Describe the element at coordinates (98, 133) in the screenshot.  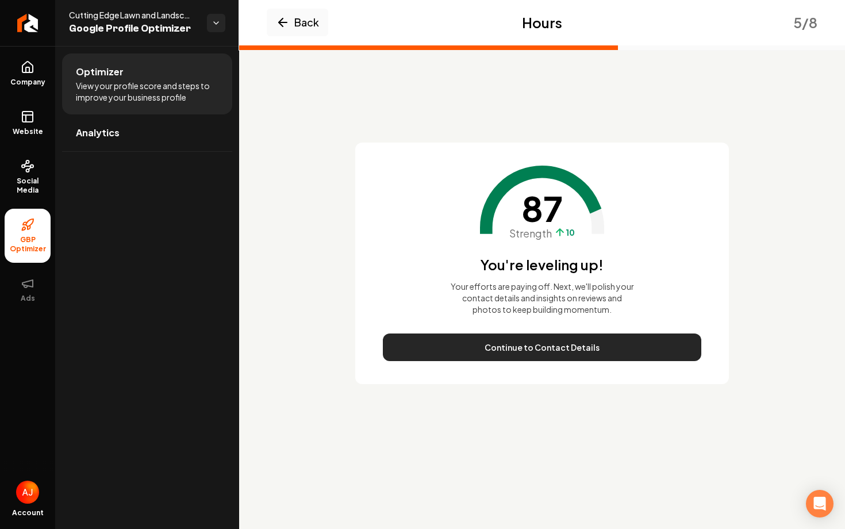
I see `span: Analytics` at that location.